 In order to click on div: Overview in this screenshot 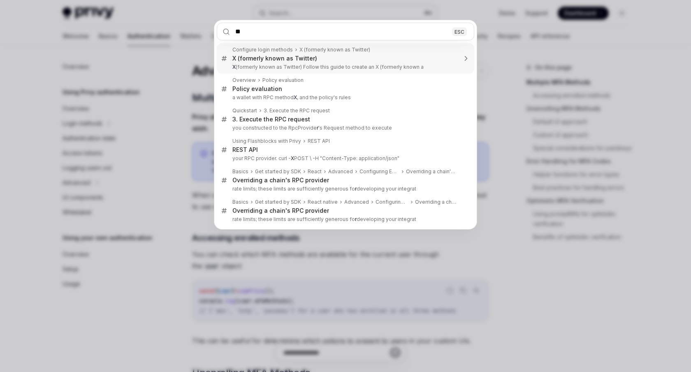, I will do `click(244, 80)`.